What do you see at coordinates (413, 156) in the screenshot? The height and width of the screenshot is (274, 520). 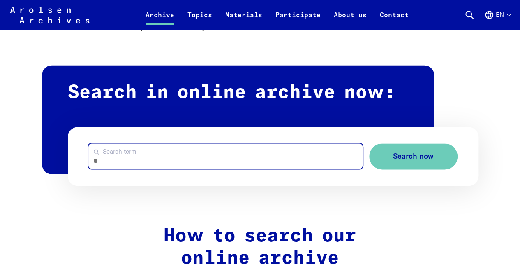 I see `button: Search now` at bounding box center [413, 156].